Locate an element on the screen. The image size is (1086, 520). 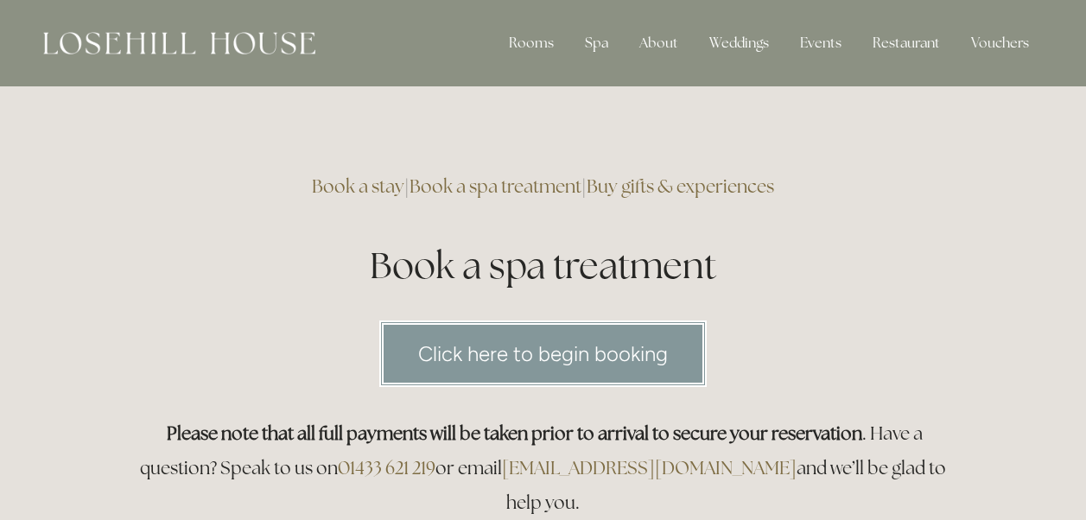
div: Events is located at coordinates (821, 43).